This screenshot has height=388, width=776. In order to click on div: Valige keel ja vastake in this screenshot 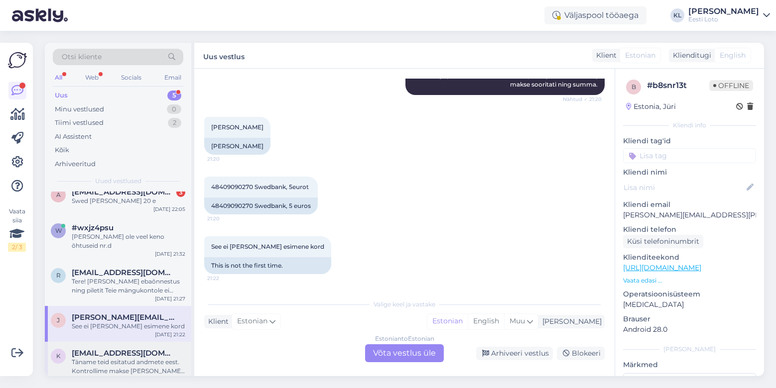, I will do `click(404, 305)`.